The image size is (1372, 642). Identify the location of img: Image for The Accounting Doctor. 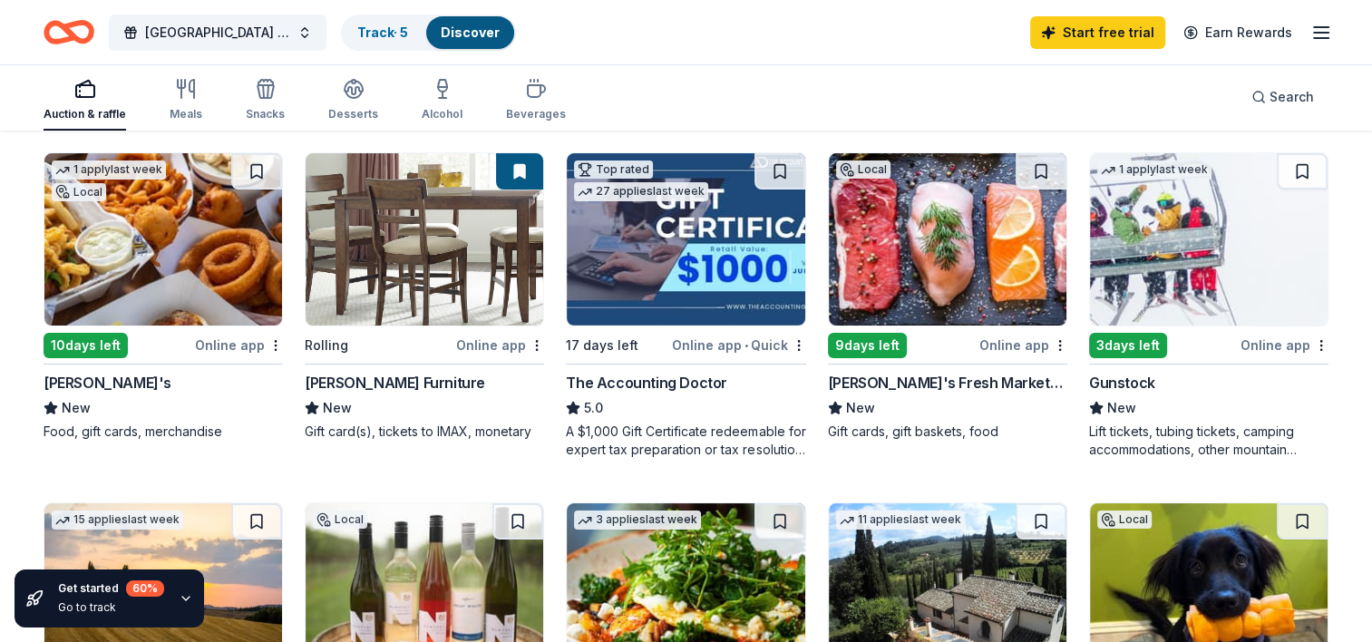
(686, 239).